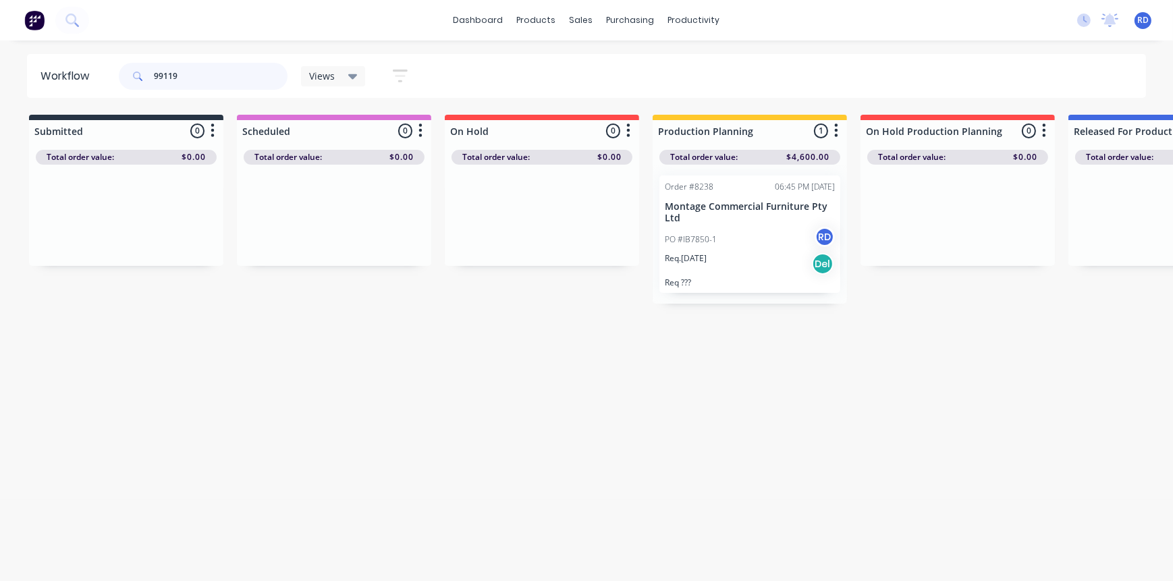  What do you see at coordinates (825, 237) in the screenshot?
I see `div: RD` at bounding box center [825, 237].